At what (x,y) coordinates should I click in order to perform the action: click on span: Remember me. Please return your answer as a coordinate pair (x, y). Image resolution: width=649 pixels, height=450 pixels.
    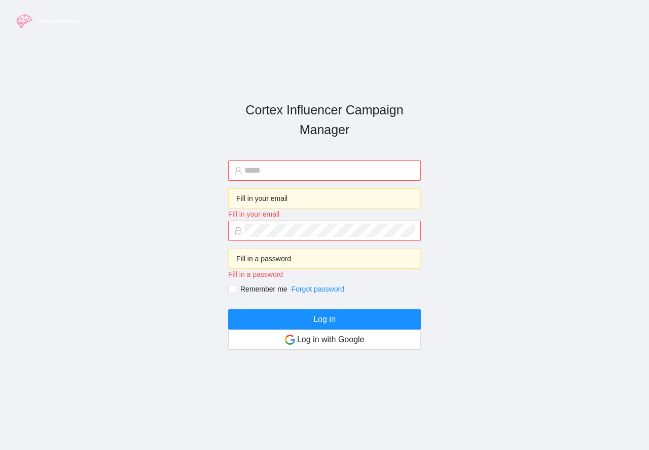
    Looking at the image, I should click on (263, 289).